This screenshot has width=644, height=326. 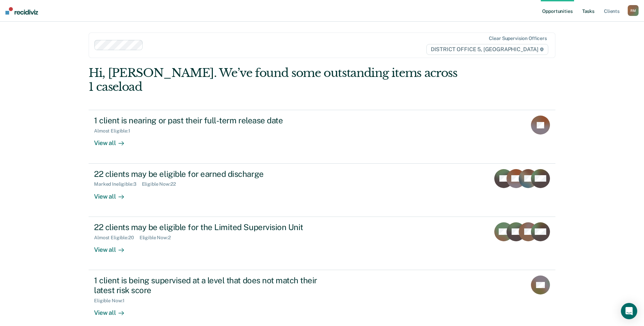 What do you see at coordinates (158, 238) in the screenshot?
I see `div: Eligible Now : 2` at bounding box center [158, 238].